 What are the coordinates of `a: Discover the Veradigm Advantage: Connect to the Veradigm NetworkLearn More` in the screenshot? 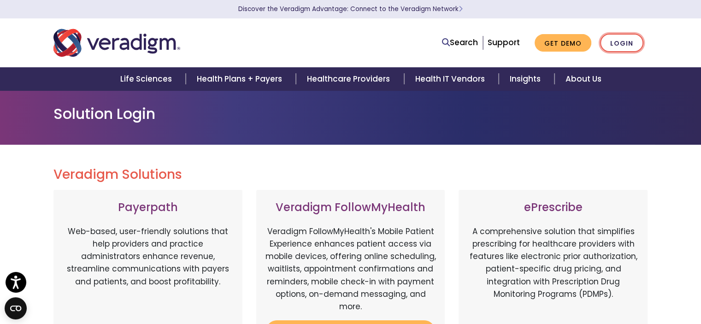 It's located at (350, 9).